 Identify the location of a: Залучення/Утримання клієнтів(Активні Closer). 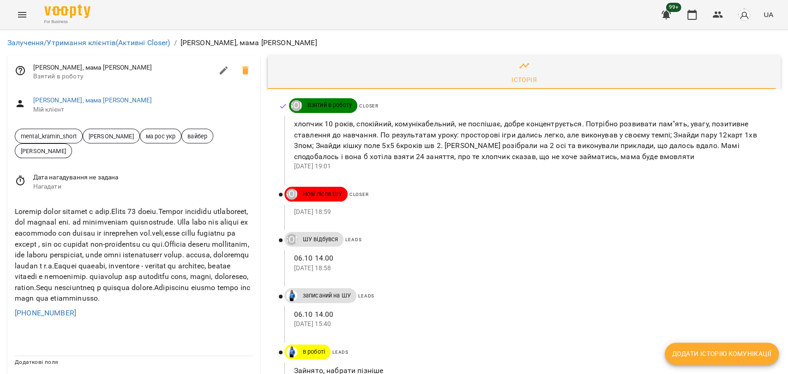
(89, 42).